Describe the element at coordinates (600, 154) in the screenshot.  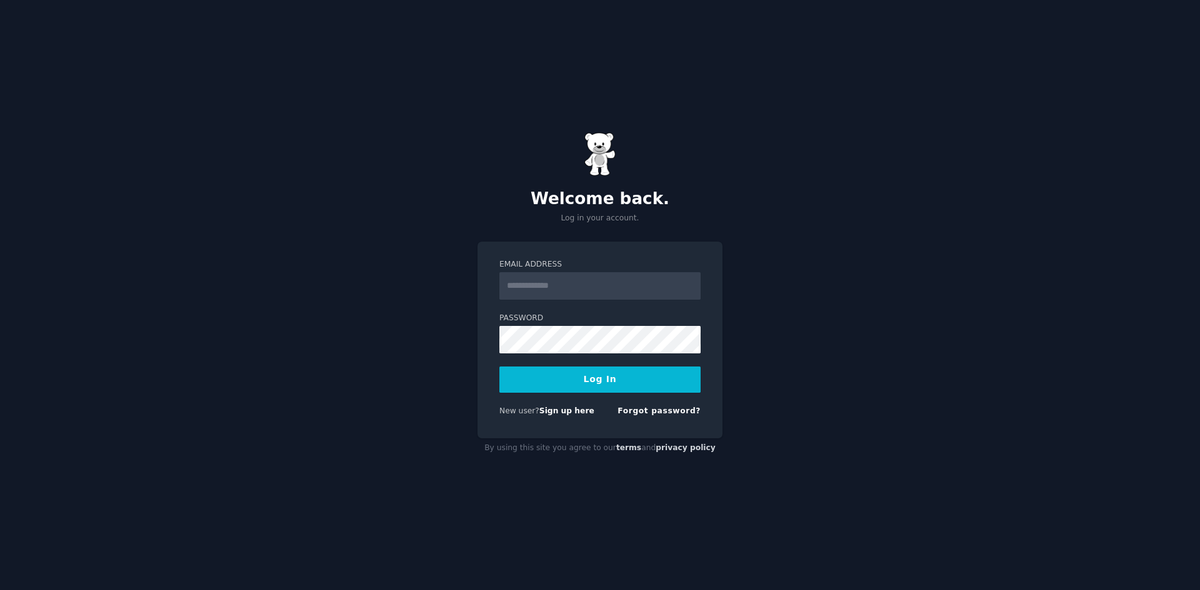
I see `img: Gummy Bear` at that location.